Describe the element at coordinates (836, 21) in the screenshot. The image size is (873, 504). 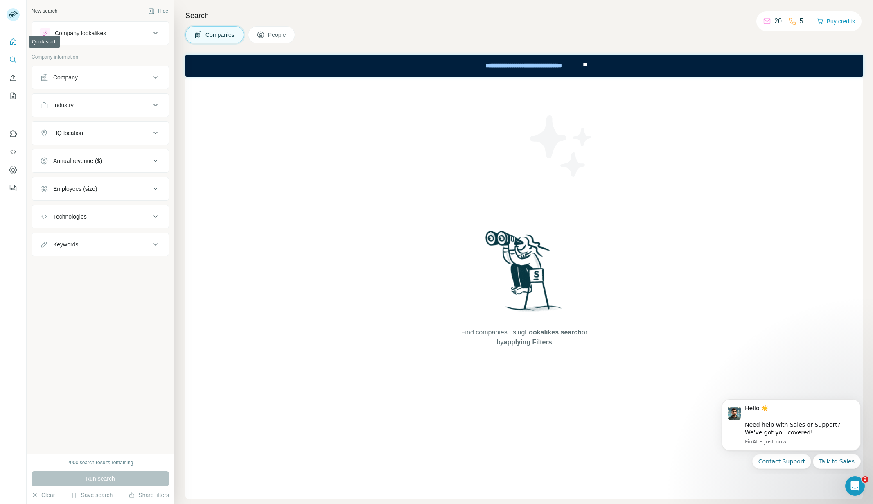
I see `button: Buy credits` at that location.